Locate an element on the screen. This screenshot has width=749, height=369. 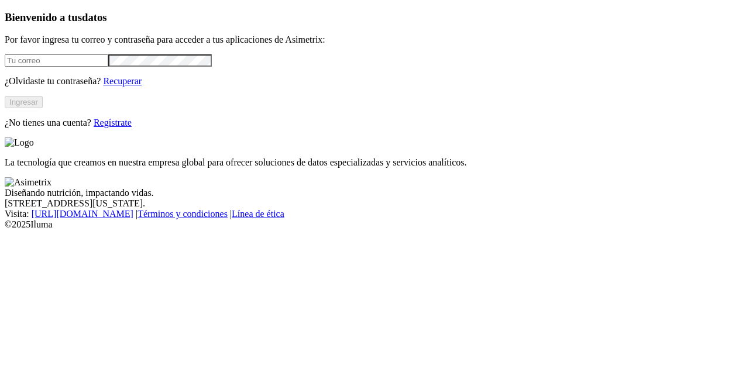
a: Línea de ética is located at coordinates (258, 214).